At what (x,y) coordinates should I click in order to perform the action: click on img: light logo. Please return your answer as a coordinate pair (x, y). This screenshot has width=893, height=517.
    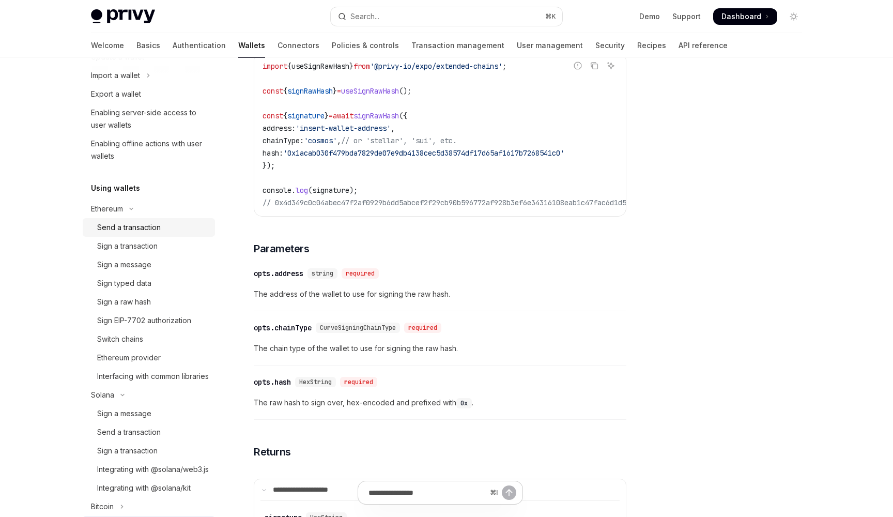
    Looking at the image, I should click on (123, 17).